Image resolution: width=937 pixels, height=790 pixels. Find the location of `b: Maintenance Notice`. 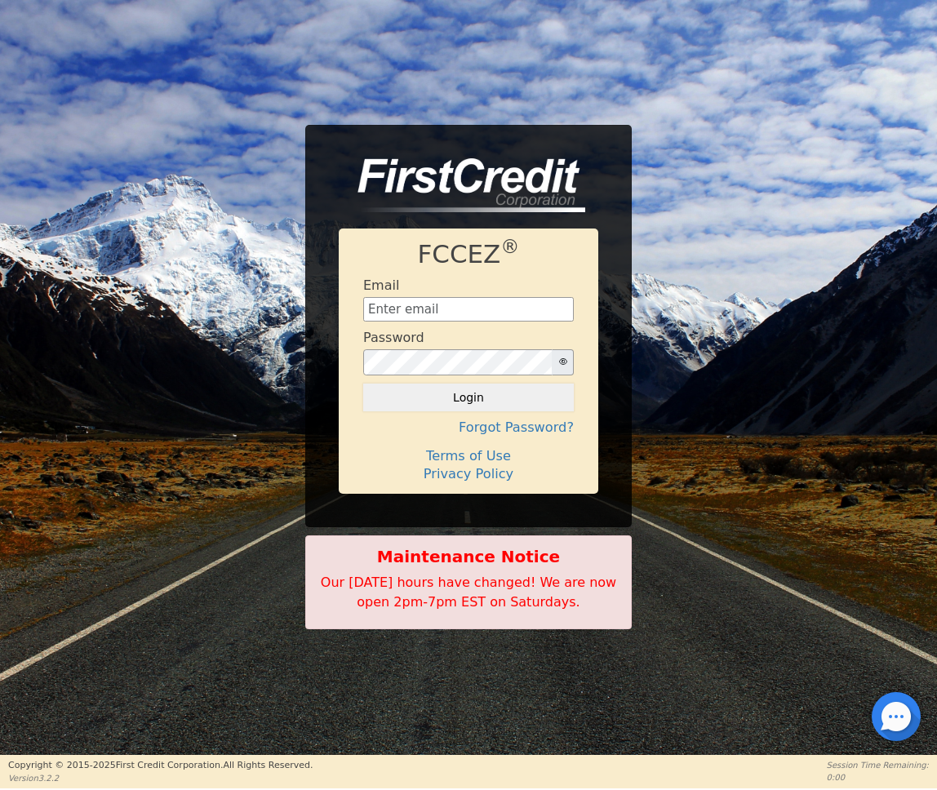

b: Maintenance Notice is located at coordinates (468, 557).